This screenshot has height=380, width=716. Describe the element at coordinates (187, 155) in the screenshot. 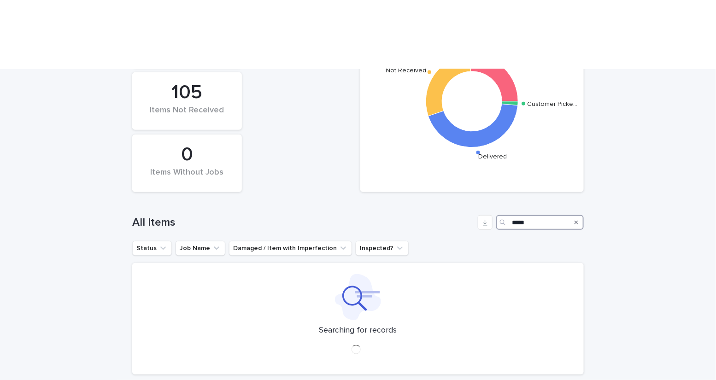

I see `div: 0` at that location.